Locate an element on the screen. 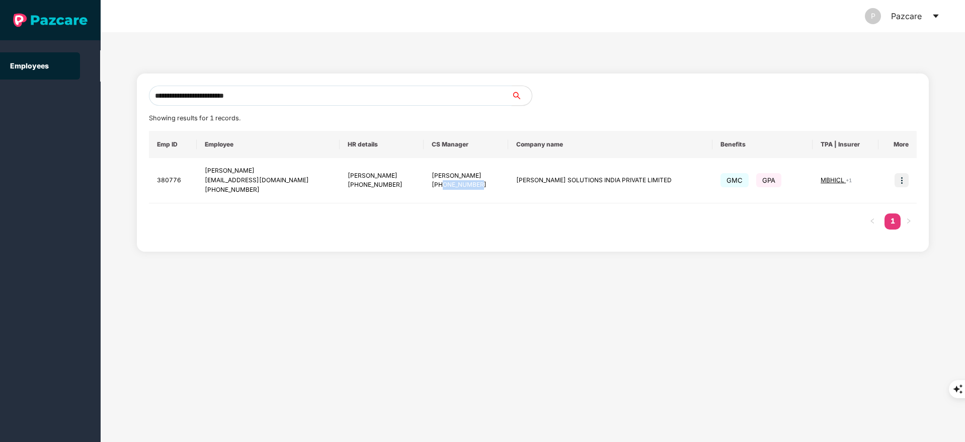  li: 1 is located at coordinates (892, 221).